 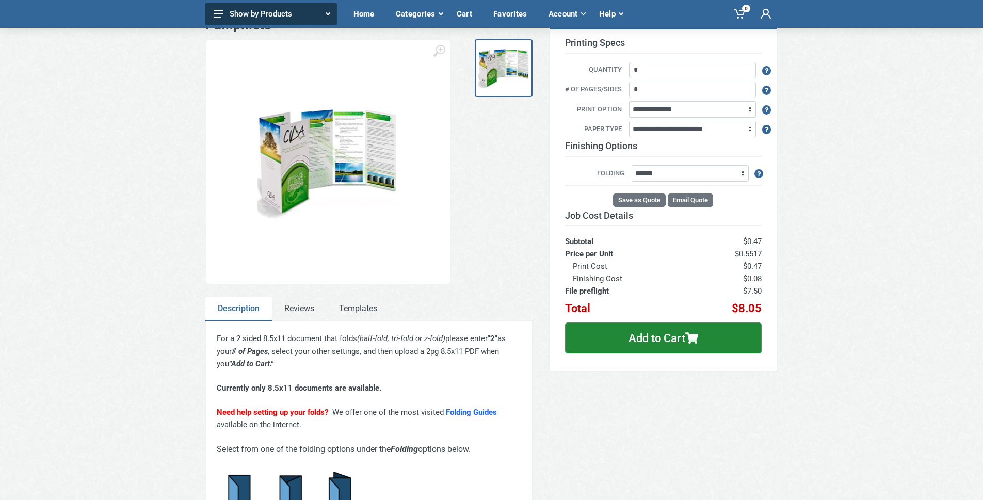 What do you see at coordinates (690, 200) in the screenshot?
I see `button: Email Quote` at bounding box center [690, 200].